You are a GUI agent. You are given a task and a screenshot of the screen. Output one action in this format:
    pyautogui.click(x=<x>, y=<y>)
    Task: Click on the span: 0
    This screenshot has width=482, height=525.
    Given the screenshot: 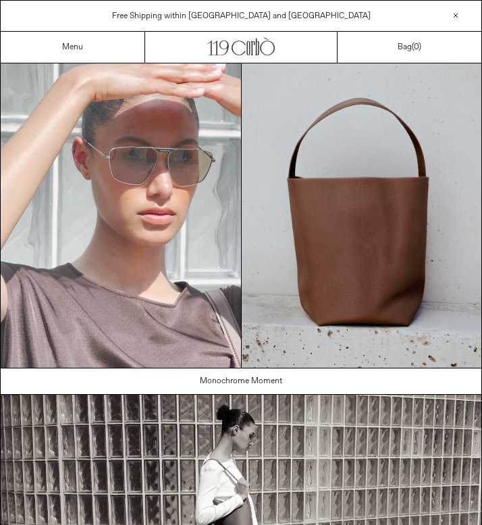 What is the action you would take?
    pyautogui.click(x=415, y=47)
    